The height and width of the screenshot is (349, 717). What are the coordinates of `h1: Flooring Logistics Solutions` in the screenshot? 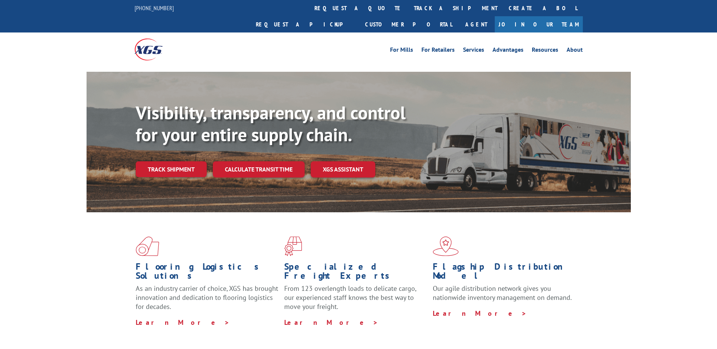 It's located at (207, 273).